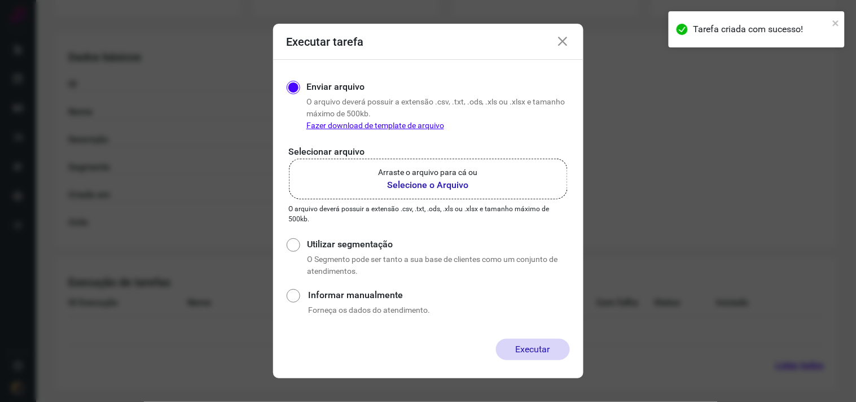 The image size is (856, 402). I want to click on div: Tarefa criada com sucesso!, so click(761, 29).